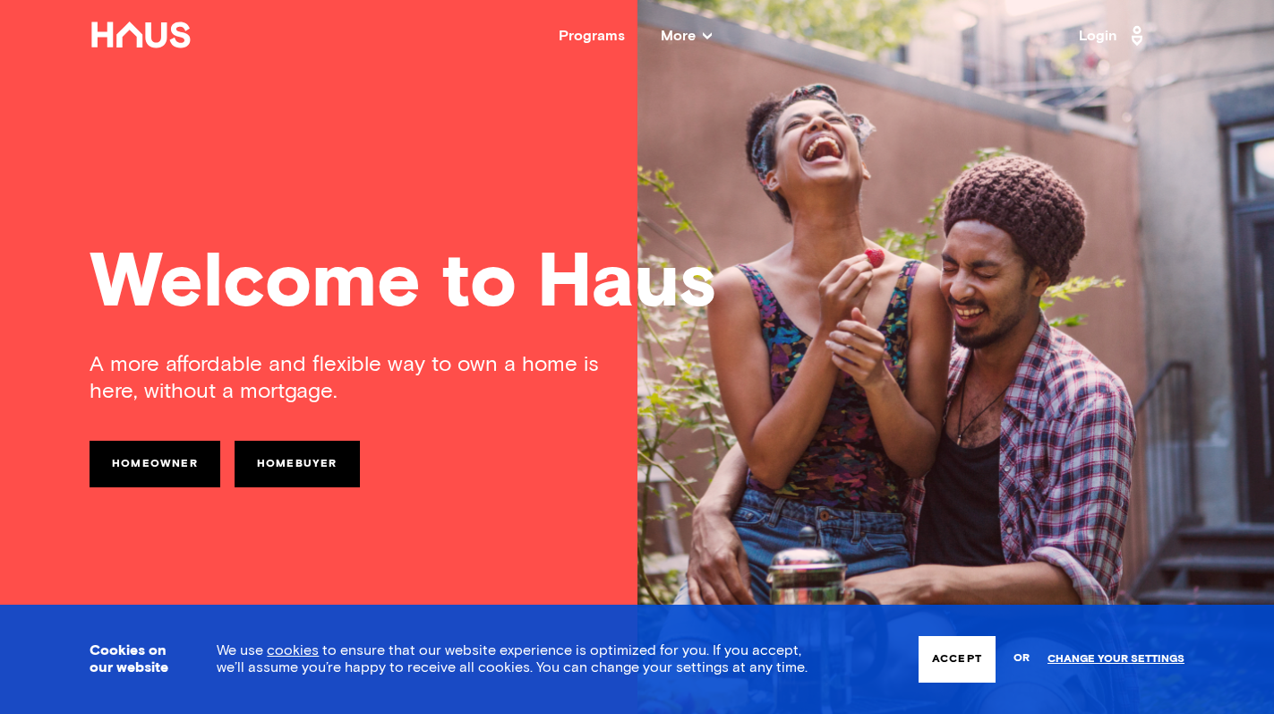  I want to click on div: Programs, so click(592, 36).